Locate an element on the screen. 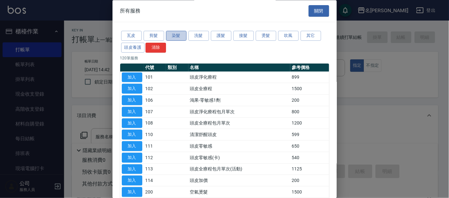  button: 瓦皮 is located at coordinates (131, 36).